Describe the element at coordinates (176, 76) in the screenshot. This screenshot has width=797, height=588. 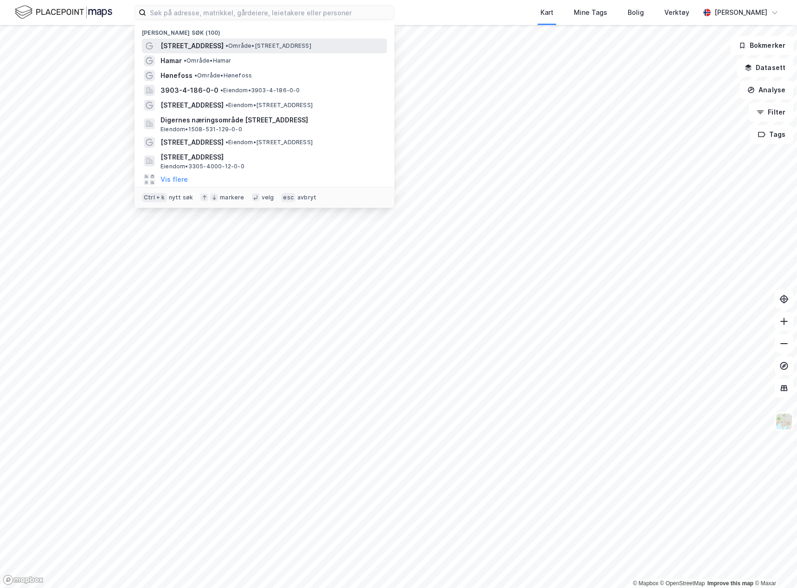
I see `span: Hønefoss` at that location.